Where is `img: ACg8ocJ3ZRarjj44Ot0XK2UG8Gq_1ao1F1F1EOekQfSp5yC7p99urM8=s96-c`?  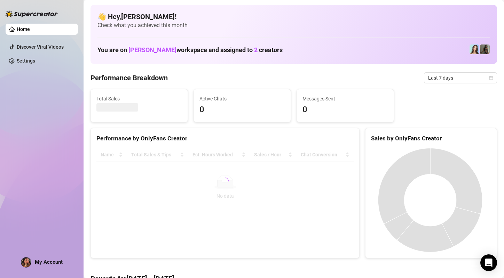
img: ACg8ocJ3ZRarjj44Ot0XK2UG8Gq_1ao1F1F1EOekQfSp5yC7p99urM8=s96-c is located at coordinates (26, 263).